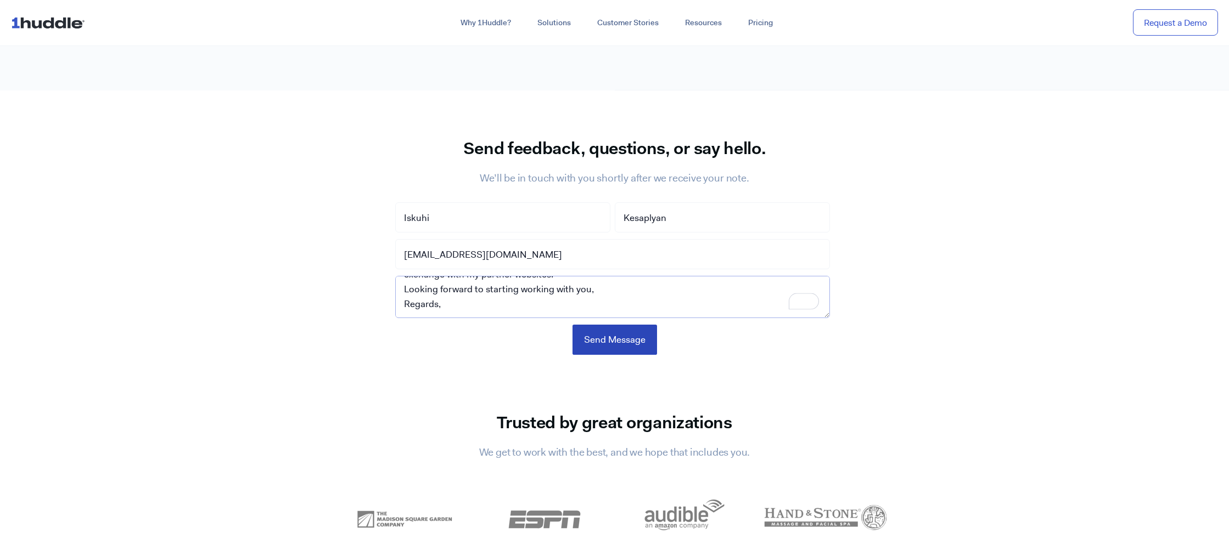 This screenshot has height=556, width=1229. What do you see at coordinates (615, 178) in the screenshot?
I see `h2: We’ll be in touch with you shortly after we receive your note.` at bounding box center [615, 178].